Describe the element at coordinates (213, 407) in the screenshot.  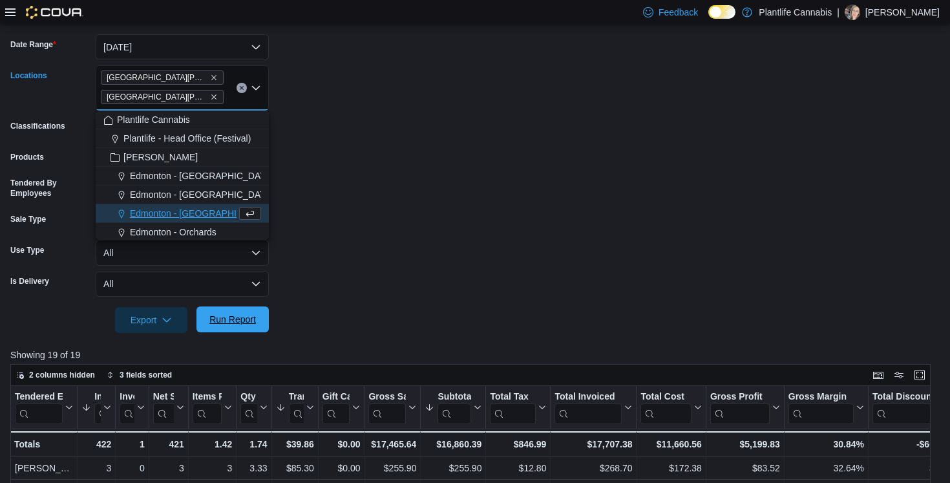
I see `button: Items Per Transaction` at that location.